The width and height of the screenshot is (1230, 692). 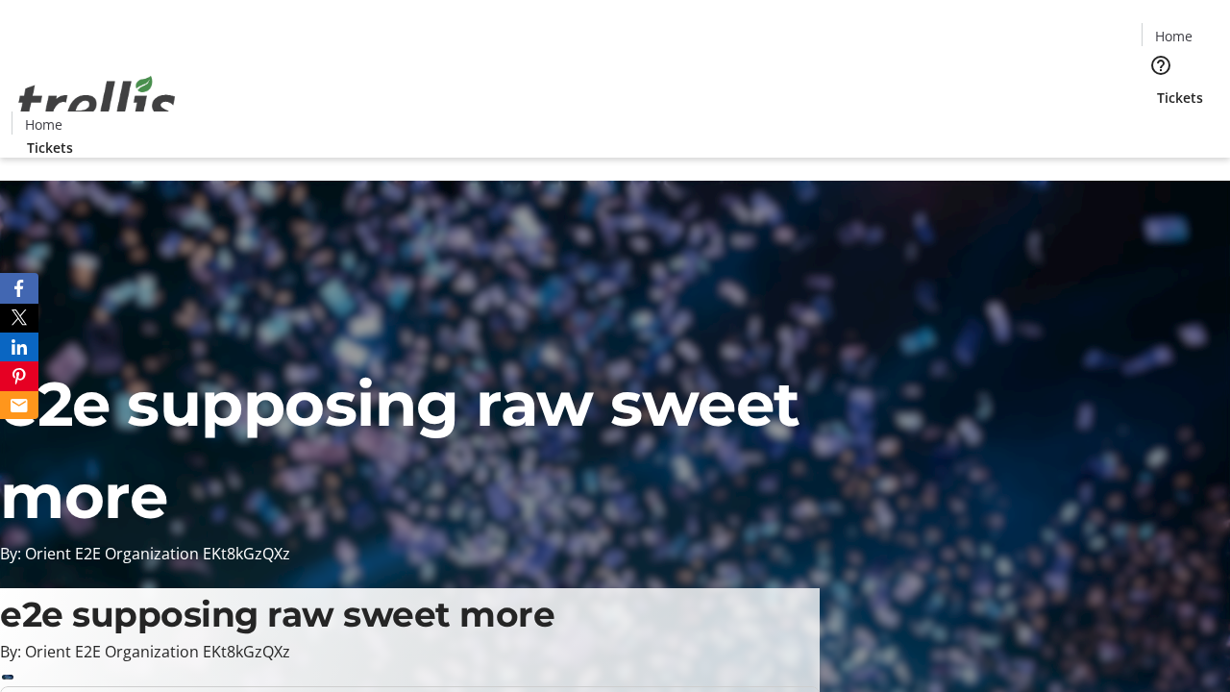 What do you see at coordinates (97, 103) in the screenshot?
I see `img: Orient E2E Organization EKt8kGzQXz's Logo` at bounding box center [97, 103].